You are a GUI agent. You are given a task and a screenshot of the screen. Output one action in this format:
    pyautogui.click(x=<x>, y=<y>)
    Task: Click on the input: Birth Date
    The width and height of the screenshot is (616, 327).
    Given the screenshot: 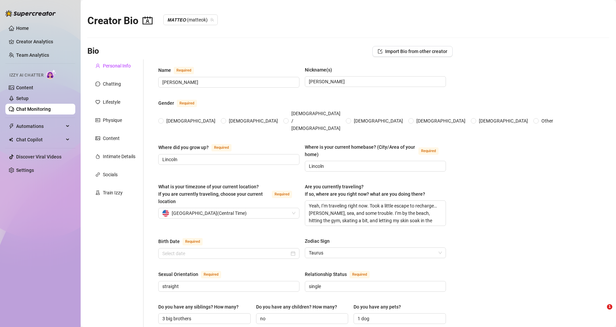 What is the action you would take?
    pyautogui.click(x=226, y=254)
    